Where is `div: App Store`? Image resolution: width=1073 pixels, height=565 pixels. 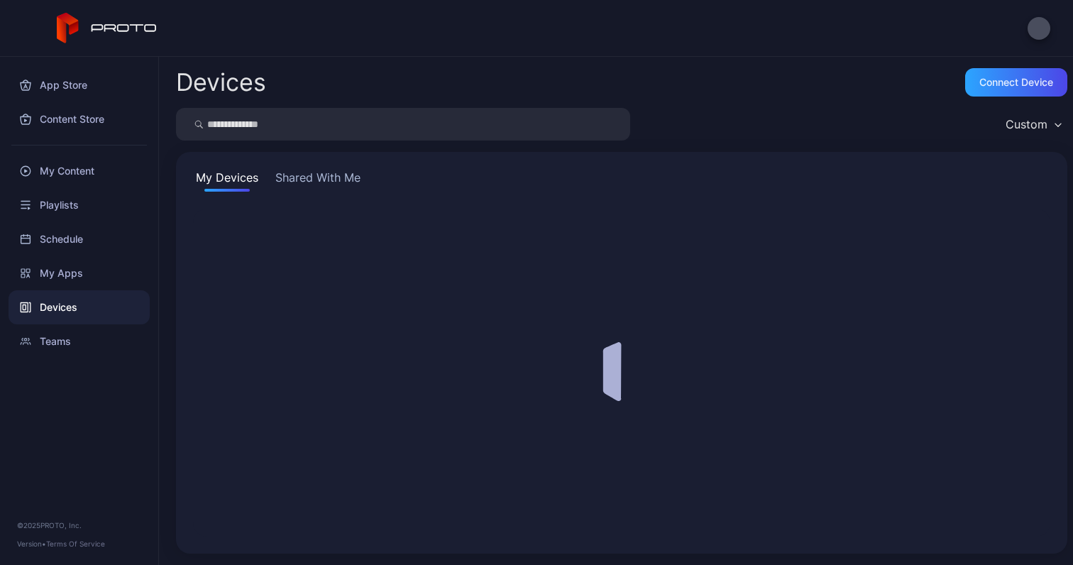 div: App Store is located at coordinates (79, 85).